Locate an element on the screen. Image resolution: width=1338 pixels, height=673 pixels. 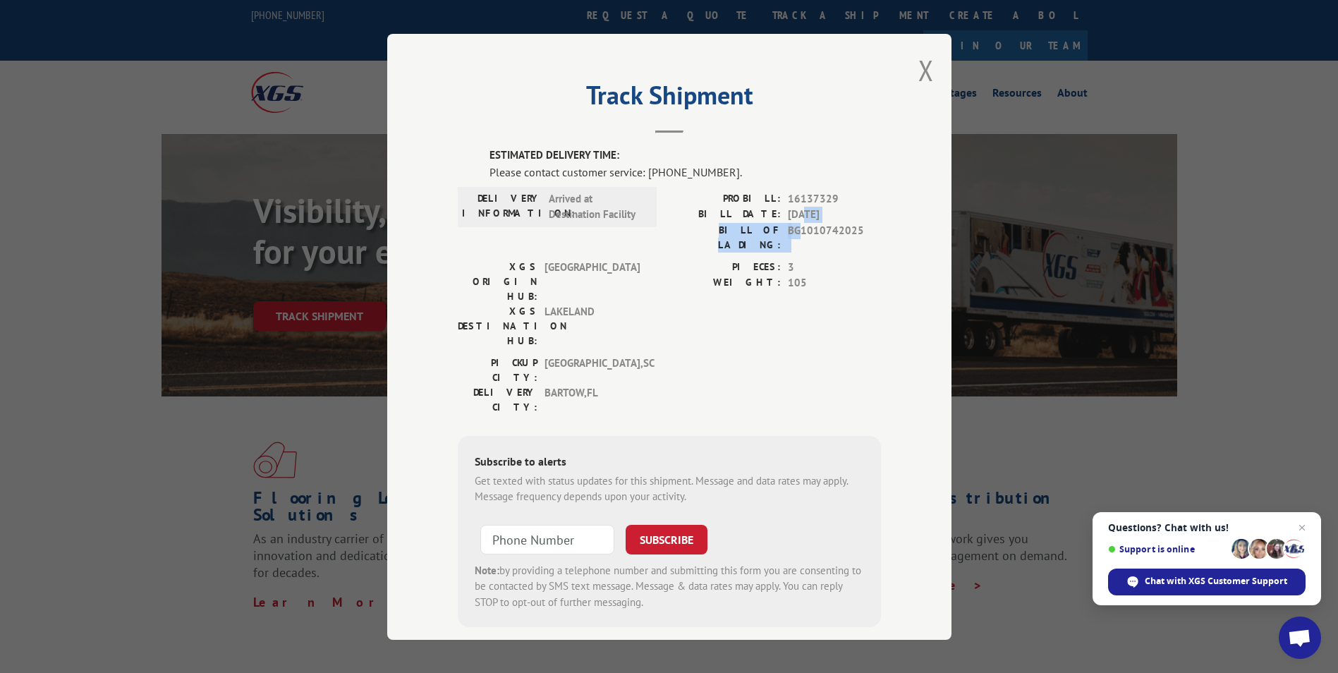
input: Phone Number is located at coordinates (547, 539).